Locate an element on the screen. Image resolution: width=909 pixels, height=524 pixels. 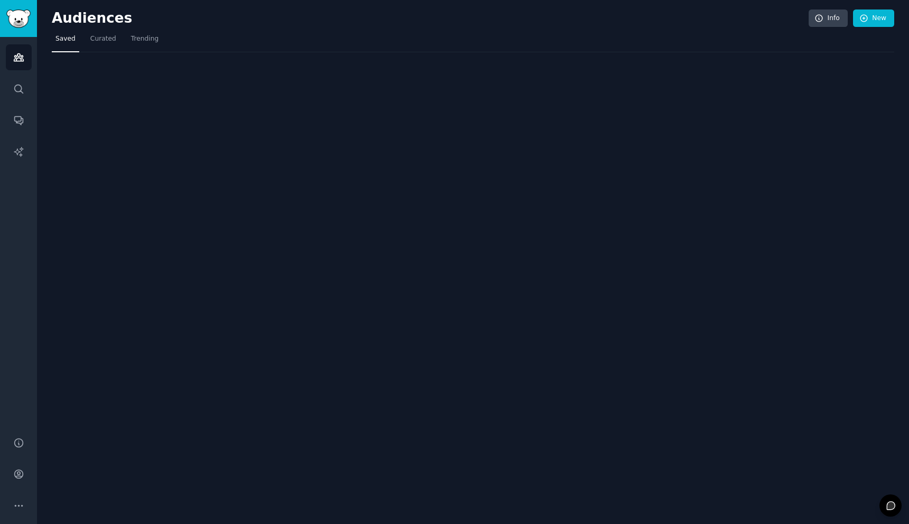
a: Saved is located at coordinates (66, 41).